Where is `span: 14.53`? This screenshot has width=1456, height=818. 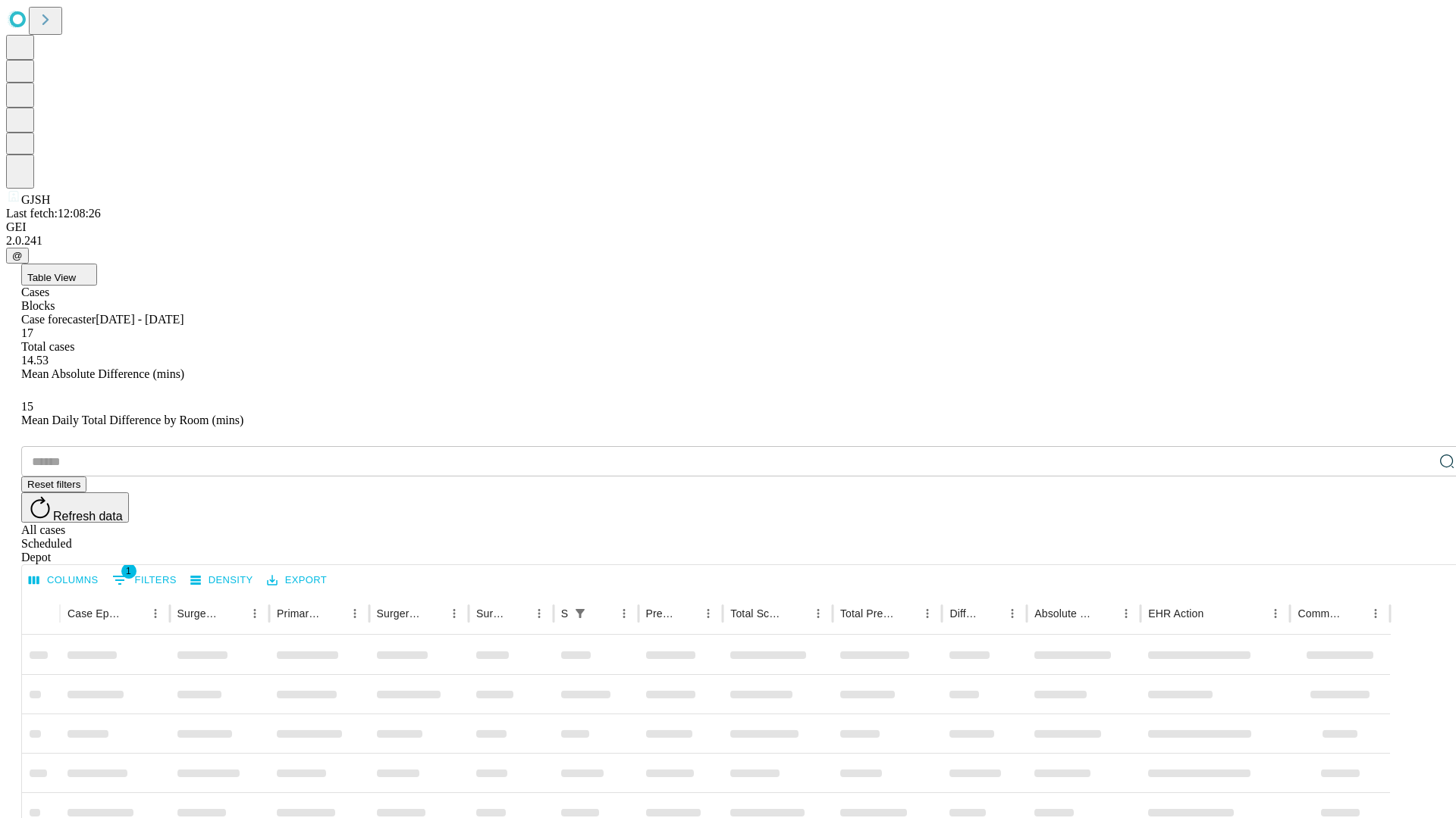 span: 14.53 is located at coordinates (35, 360).